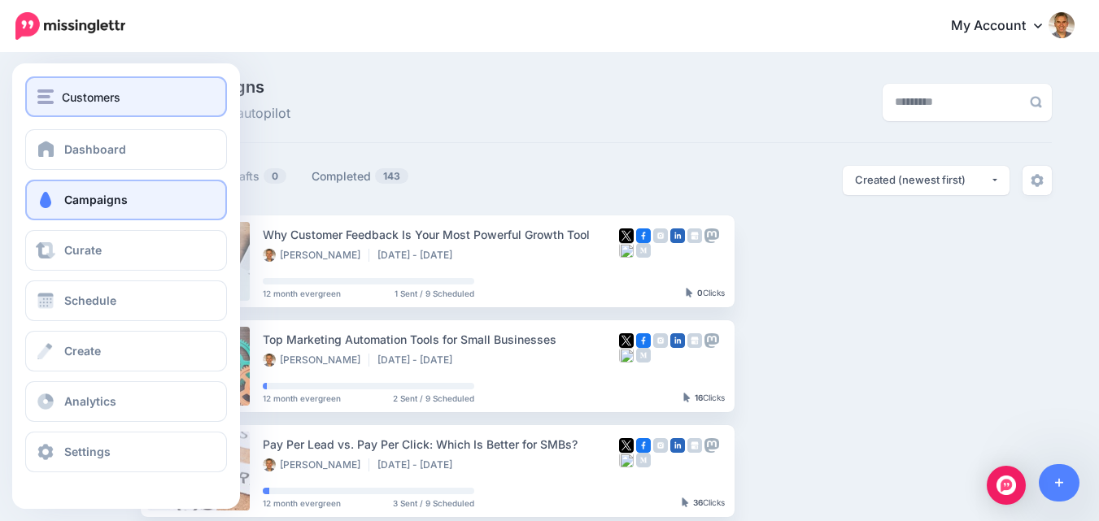 The height and width of the screenshot is (521, 1099). What do you see at coordinates (441, 339) in the screenshot?
I see `div: Top Marketing Automation Tools for Small Businesses` at bounding box center [441, 339].